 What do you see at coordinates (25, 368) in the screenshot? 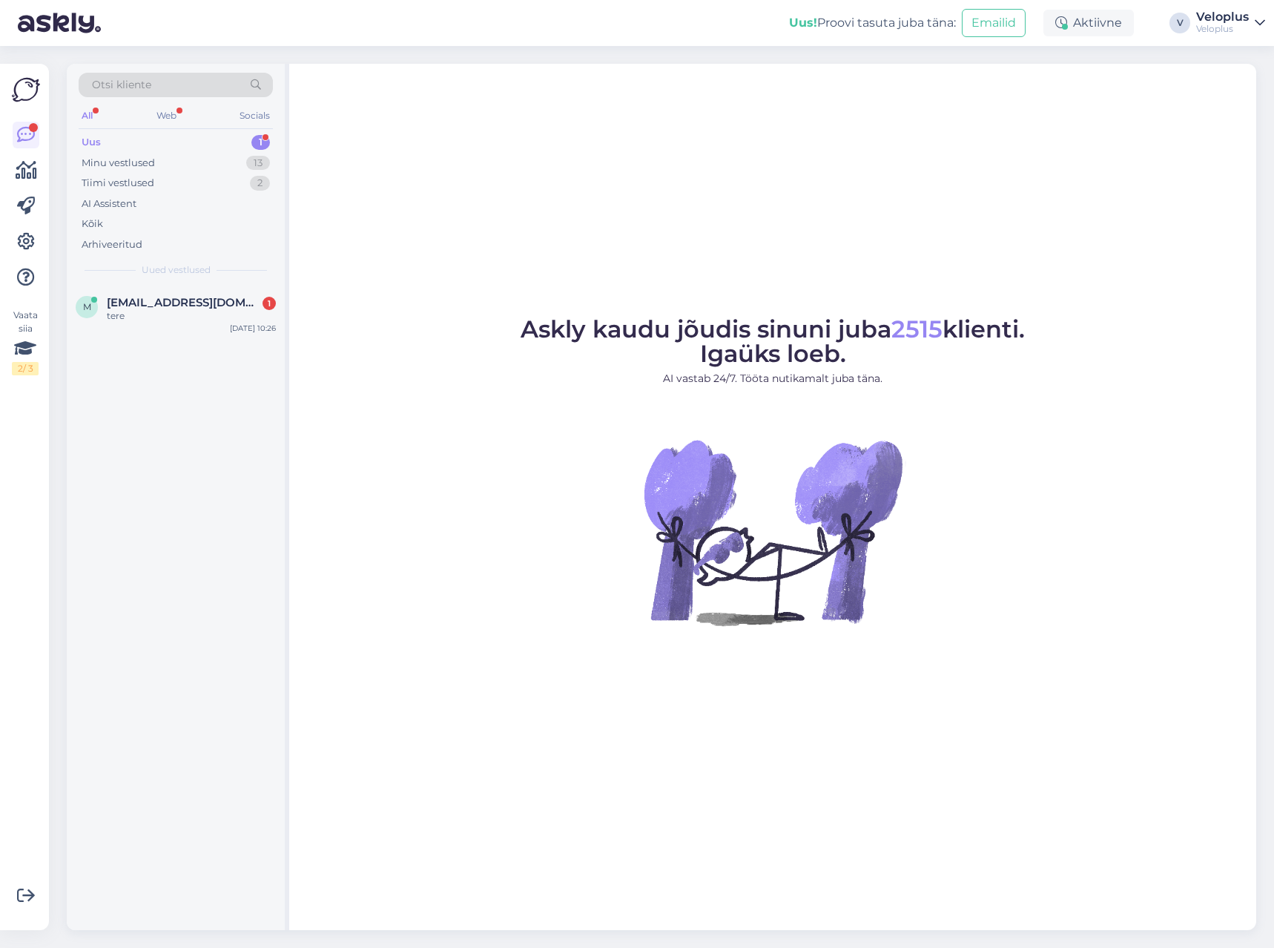
I see `div: 2 / 3` at bounding box center [25, 368].